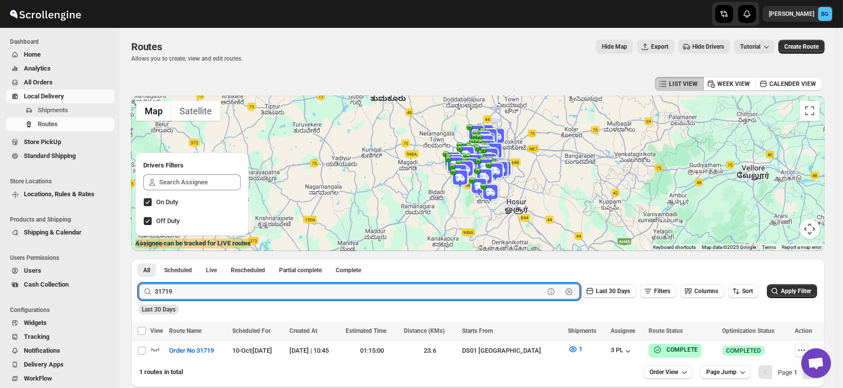  Describe the element at coordinates (38, 82) in the screenshot. I see `span: All Orders` at that location.